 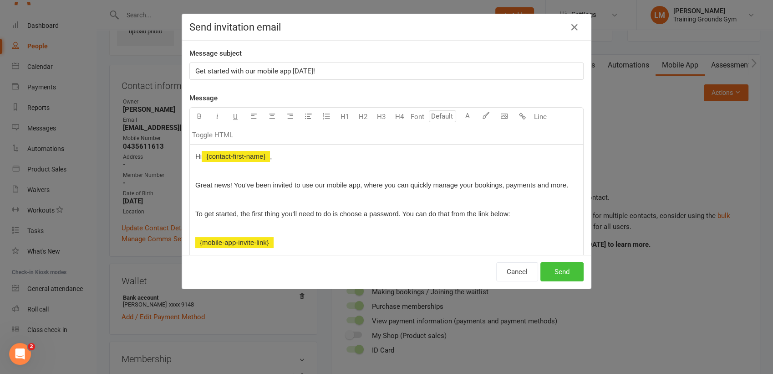 What do you see at coordinates (381, 117) in the screenshot?
I see `button: H3` at bounding box center [381, 117].